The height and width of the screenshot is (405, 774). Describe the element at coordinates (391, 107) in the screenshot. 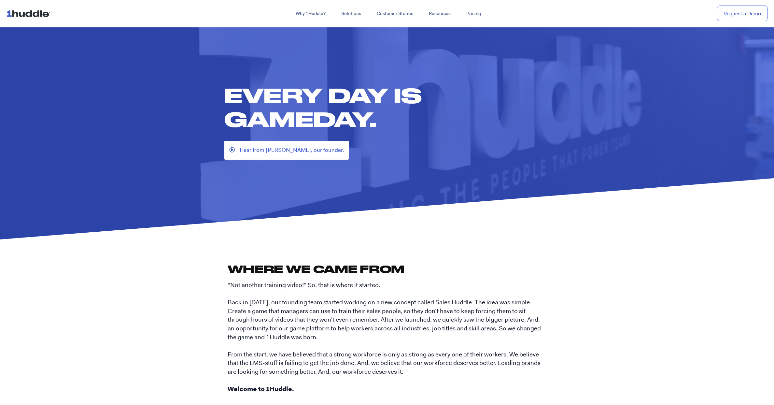

I see `h1: Every day is gameday.` at that location.